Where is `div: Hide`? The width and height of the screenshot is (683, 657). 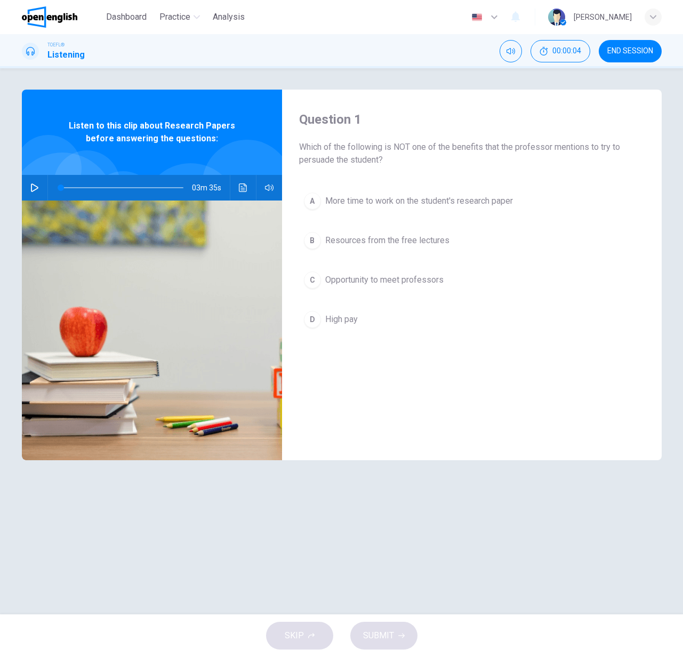
div: Hide is located at coordinates (560, 51).